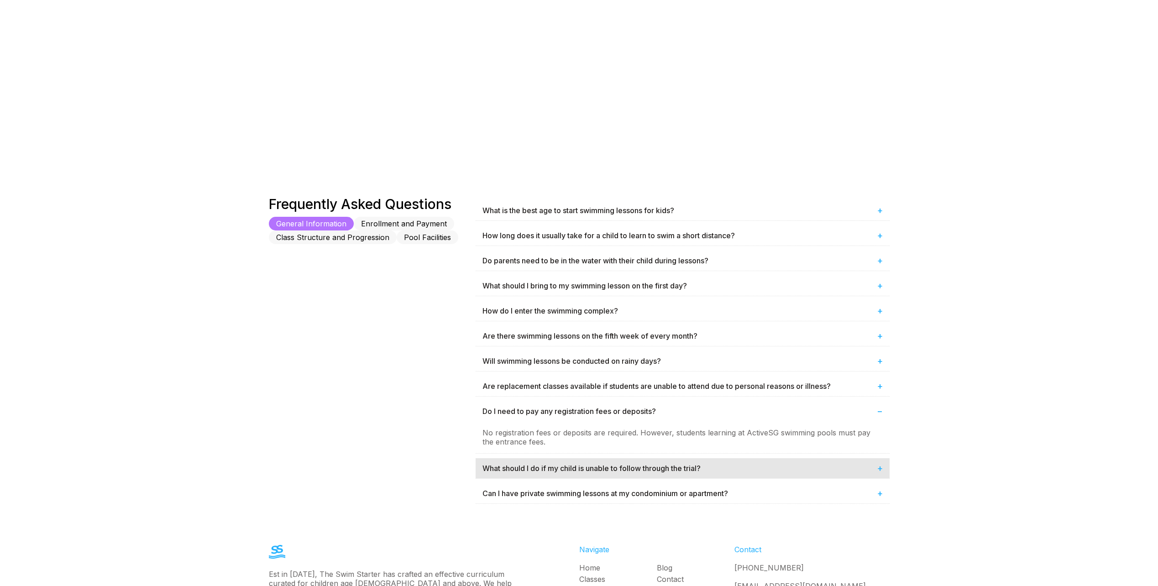 This screenshot has height=586, width=1158. What do you see at coordinates (427, 237) in the screenshot?
I see `button: Pool Facilities` at bounding box center [427, 237].